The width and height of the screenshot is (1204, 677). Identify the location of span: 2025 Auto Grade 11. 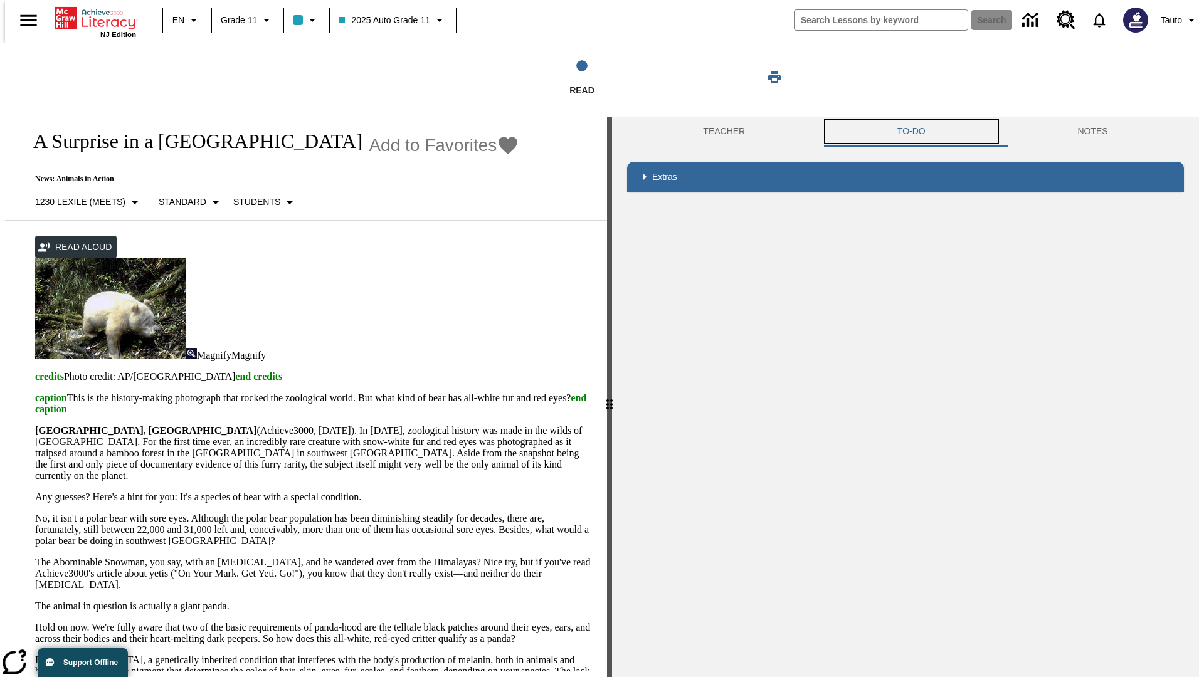
(384, 20).